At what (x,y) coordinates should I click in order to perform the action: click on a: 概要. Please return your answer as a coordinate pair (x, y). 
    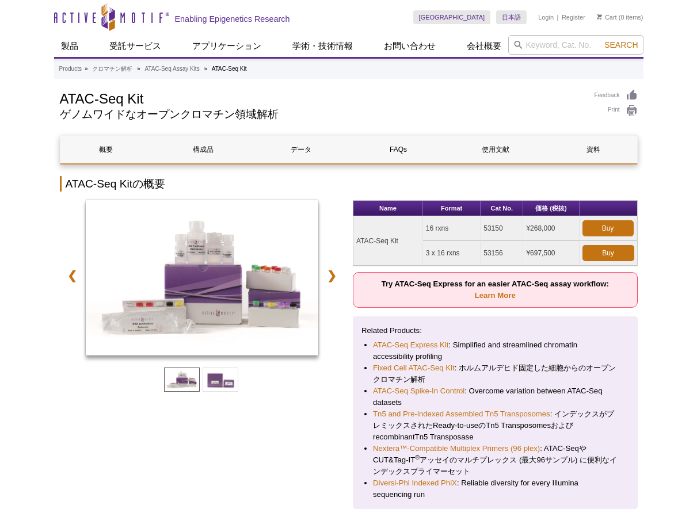
    Looking at the image, I should click on (106, 150).